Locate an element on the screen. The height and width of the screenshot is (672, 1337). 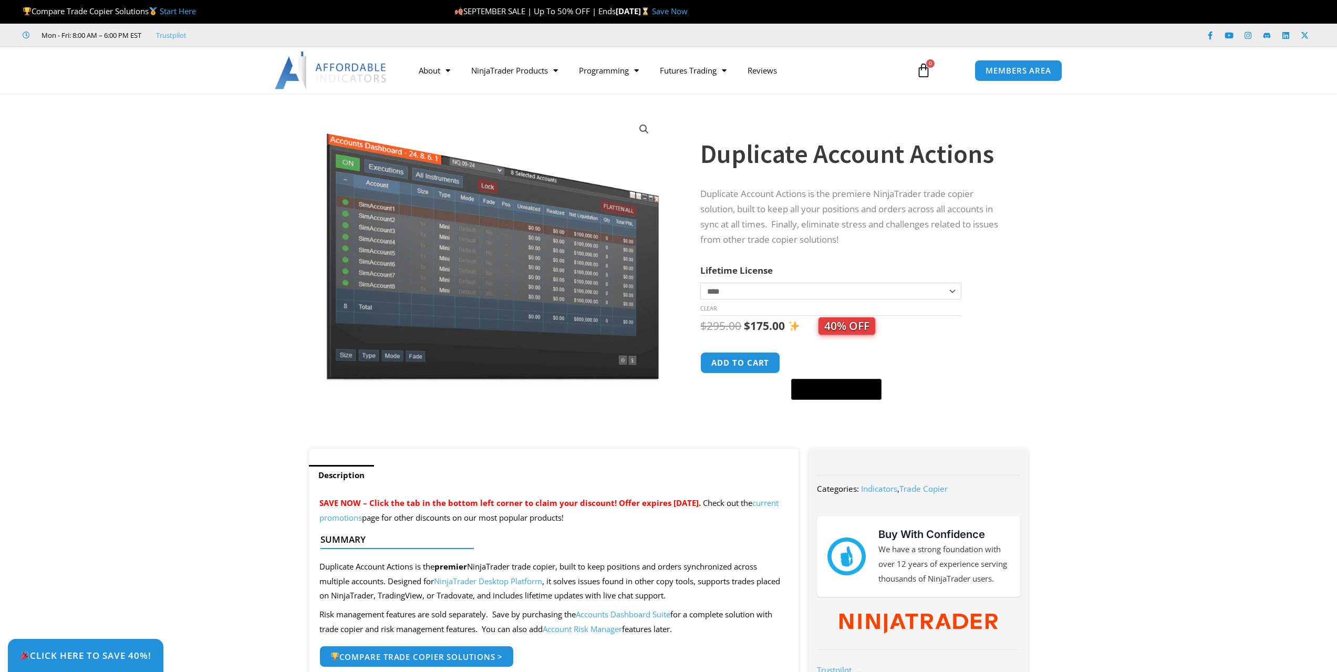
a: Futures Trading is located at coordinates (693, 70).